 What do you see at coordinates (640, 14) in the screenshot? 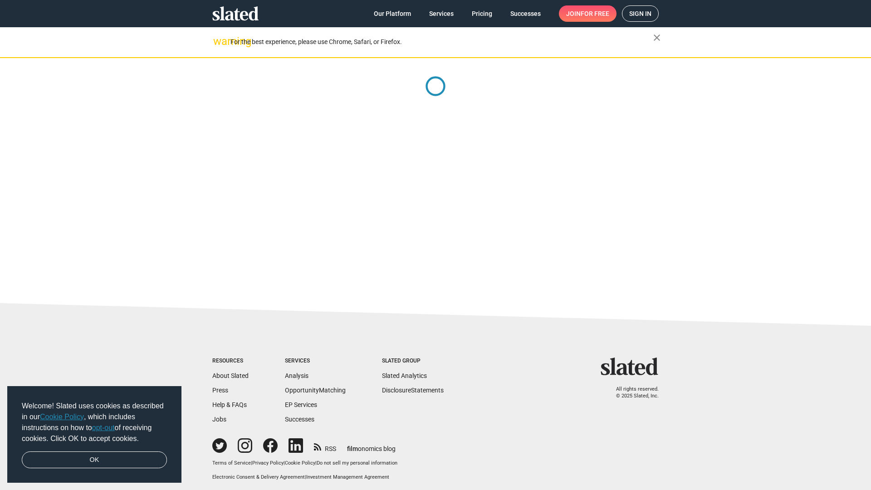
I see `a: Sign in` at bounding box center [640, 14].